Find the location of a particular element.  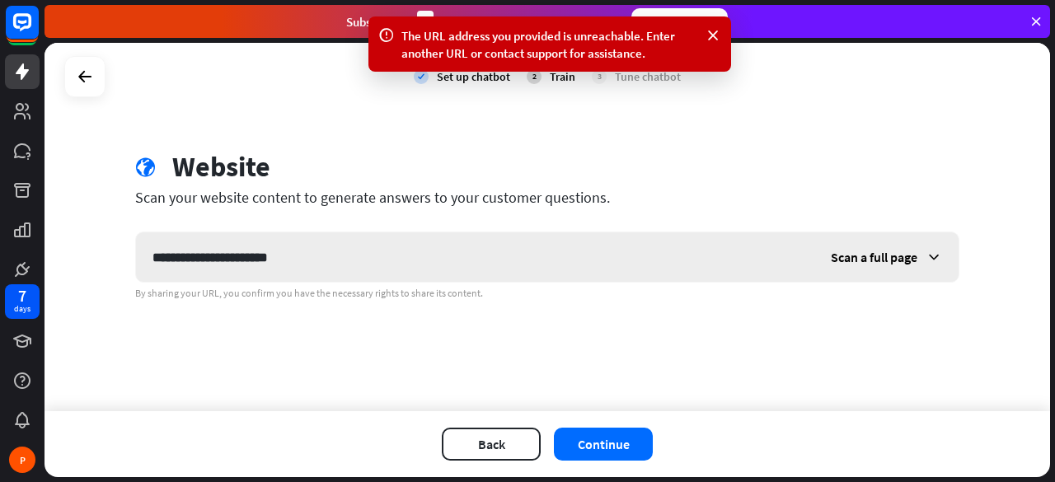

div: Tune chatbot is located at coordinates (648, 77).